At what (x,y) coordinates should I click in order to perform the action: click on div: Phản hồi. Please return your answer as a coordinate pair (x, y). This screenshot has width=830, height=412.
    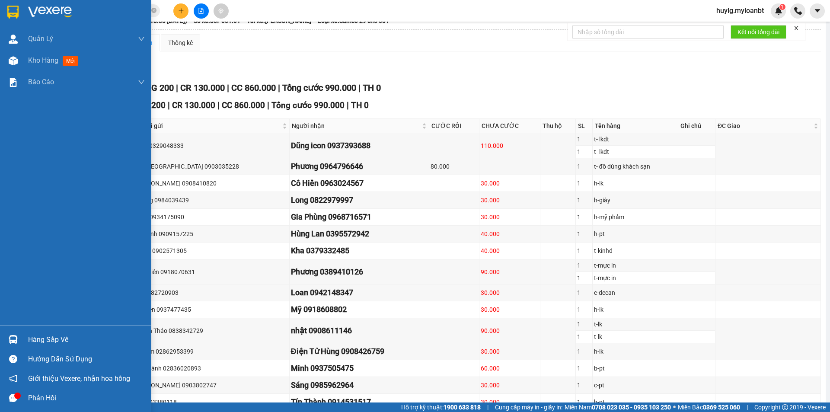
    Looking at the image, I should click on (86, 398).